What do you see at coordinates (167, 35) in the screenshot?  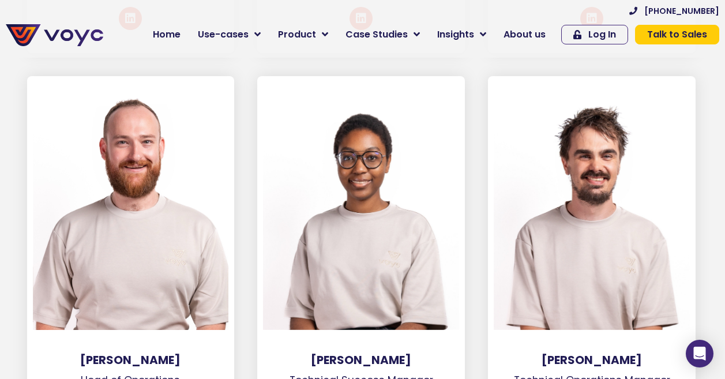 I see `a: Home` at bounding box center [167, 35].